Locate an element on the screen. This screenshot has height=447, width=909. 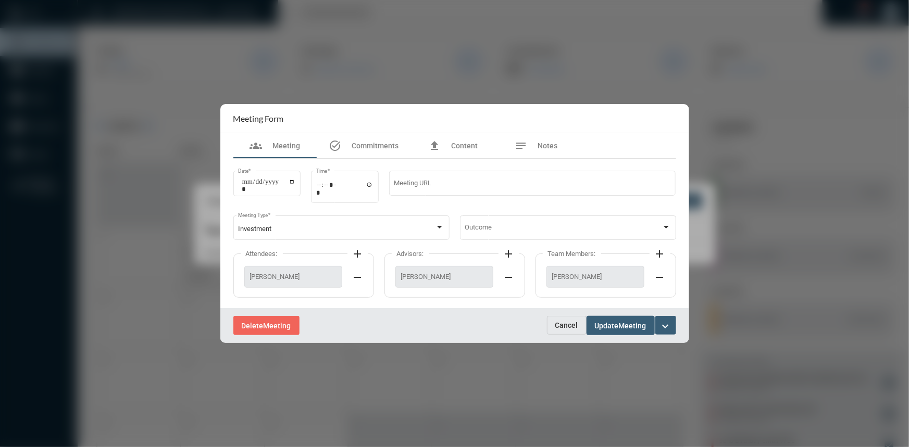
mat-icon: groups is located at coordinates (256, 146).